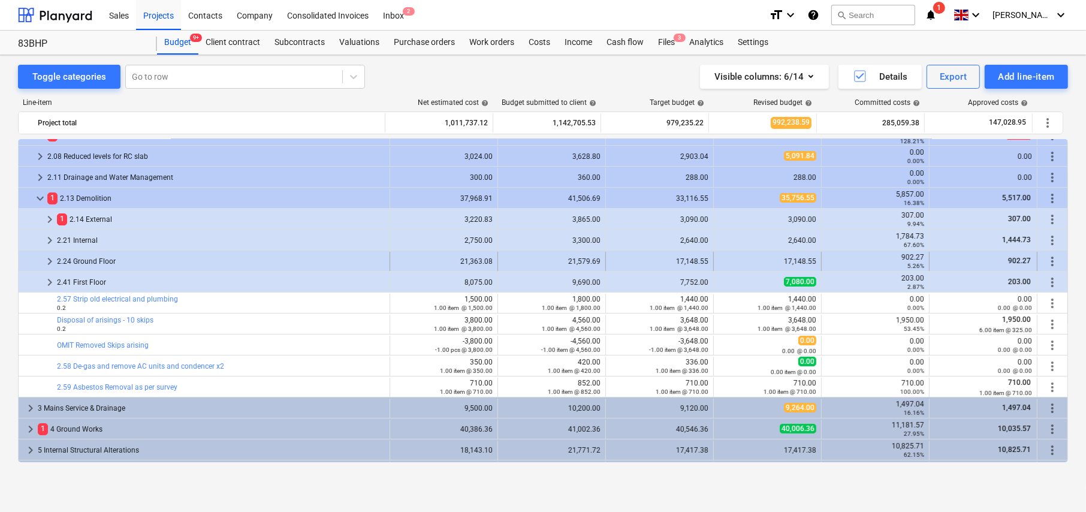 The width and height of the screenshot is (1086, 512). I want to click on small: 0.2, so click(61, 329).